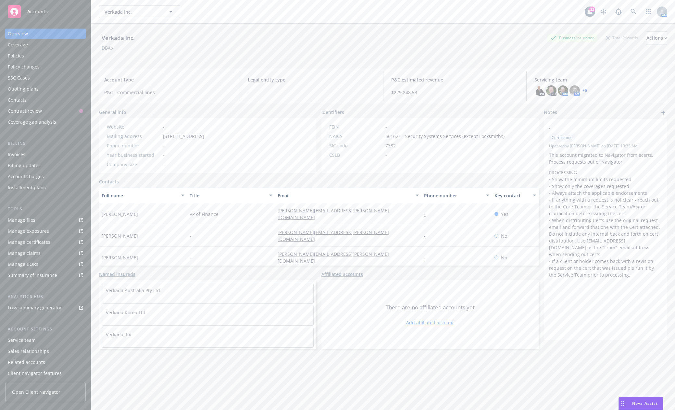 This screenshot has height=410, width=675. Describe the element at coordinates (345, 196) in the screenshot. I see `div: Email` at that location.